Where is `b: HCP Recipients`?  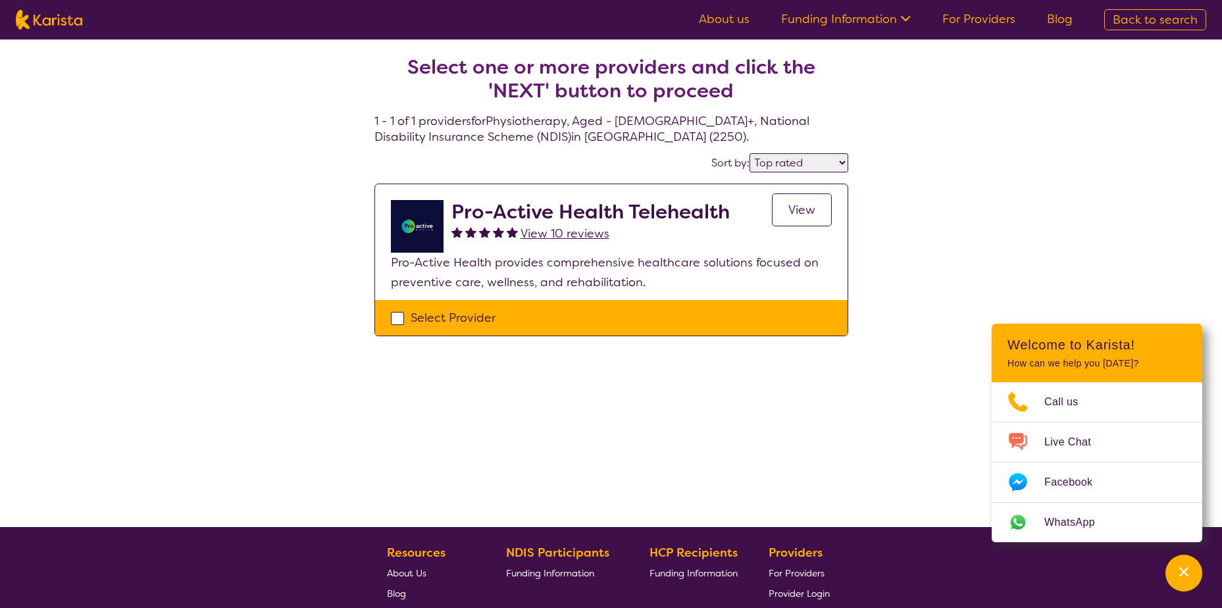
b: HCP Recipients is located at coordinates (694, 553).